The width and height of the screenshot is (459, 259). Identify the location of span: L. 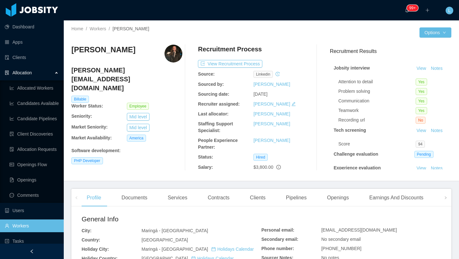
(449, 11).